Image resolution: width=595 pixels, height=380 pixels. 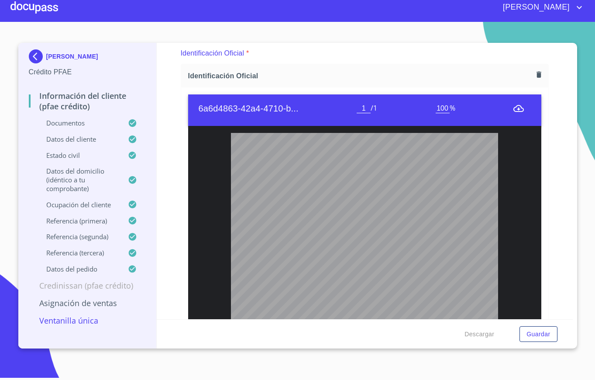 I want to click on p: Referencia (segunda), so click(x=79, y=236).